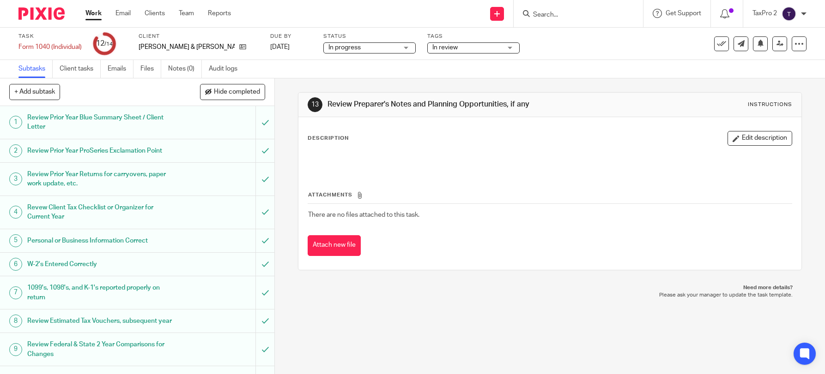 This screenshot has width=825, height=374. I want to click on div: 7, so click(16, 293).